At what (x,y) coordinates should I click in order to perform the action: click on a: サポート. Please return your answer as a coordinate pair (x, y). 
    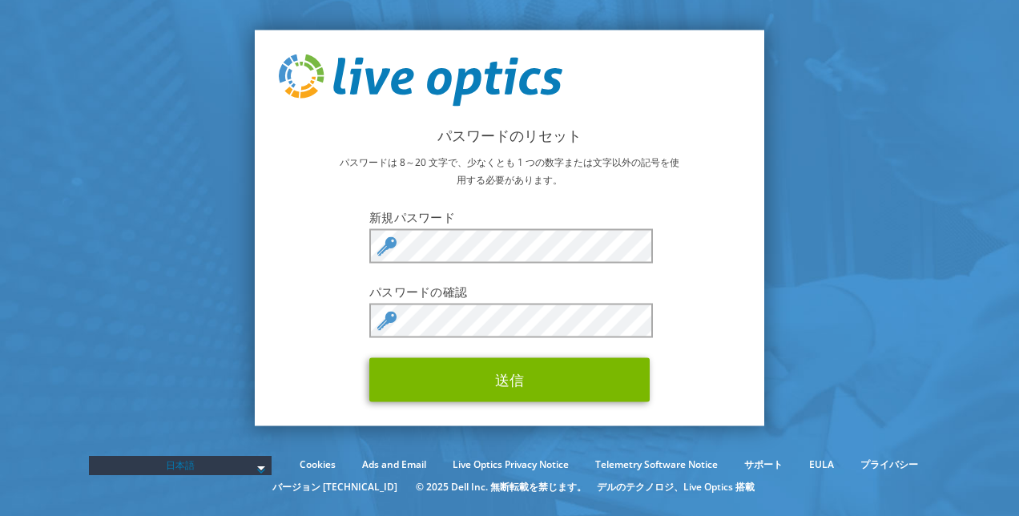
    Looking at the image, I should click on (763, 464).